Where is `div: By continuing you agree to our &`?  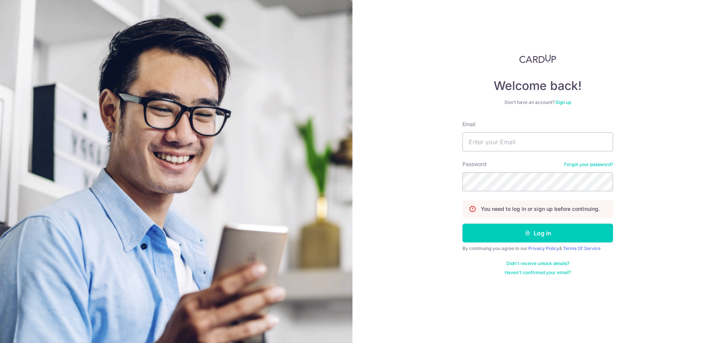 div: By continuing you agree to our & is located at coordinates (538, 249).